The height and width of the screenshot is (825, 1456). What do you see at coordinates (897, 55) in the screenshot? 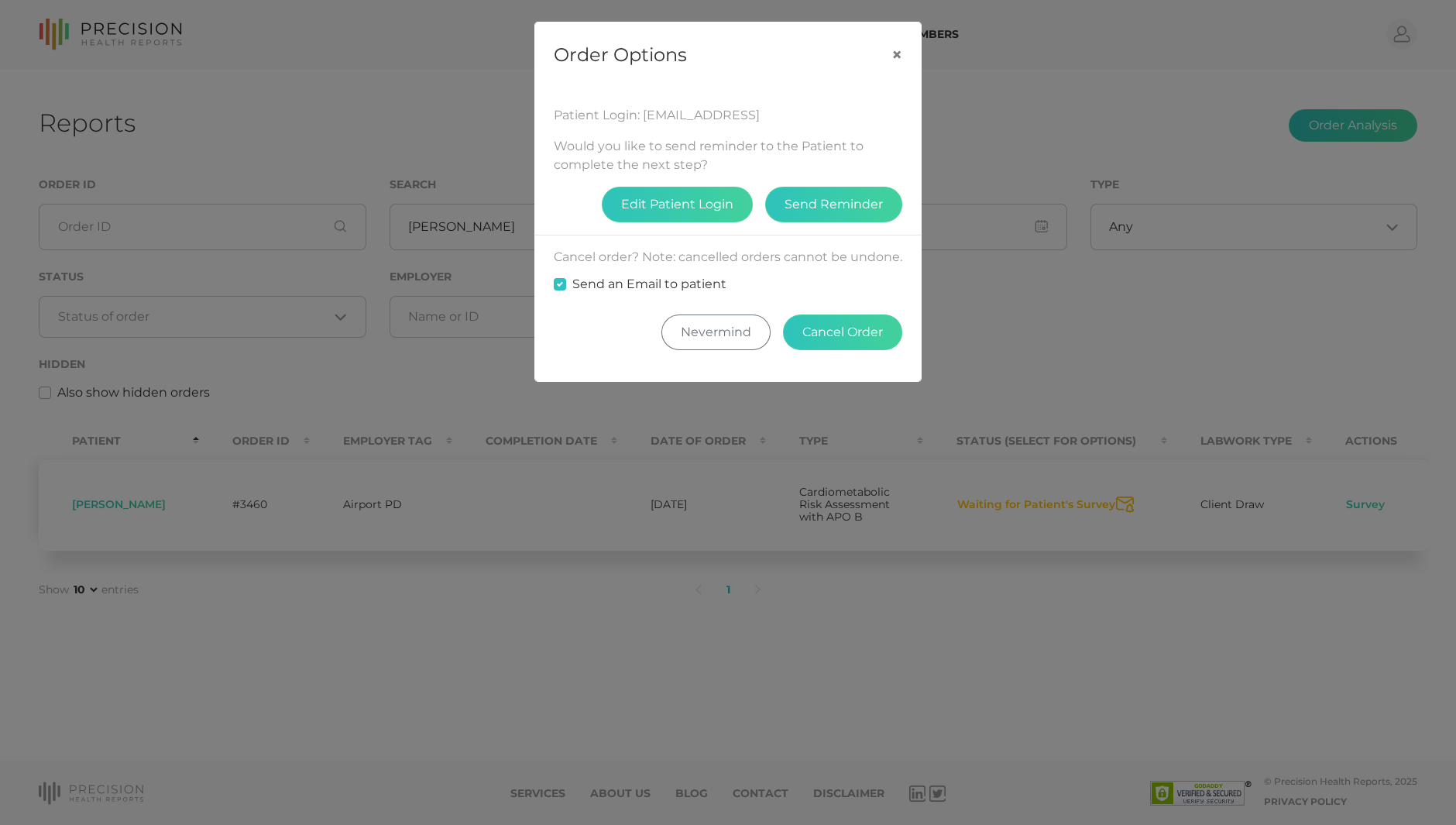
I see `button: Close` at bounding box center [897, 55].